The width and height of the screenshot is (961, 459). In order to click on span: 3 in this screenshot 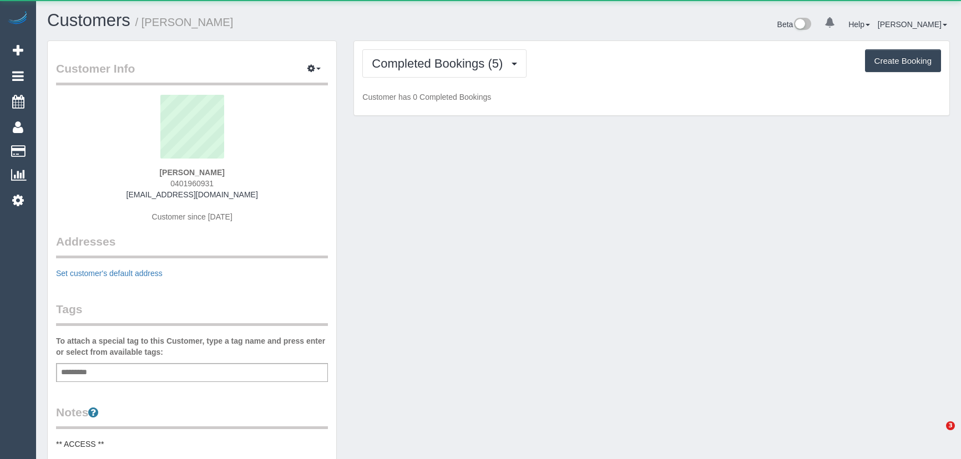, I will do `click(950, 426)`.